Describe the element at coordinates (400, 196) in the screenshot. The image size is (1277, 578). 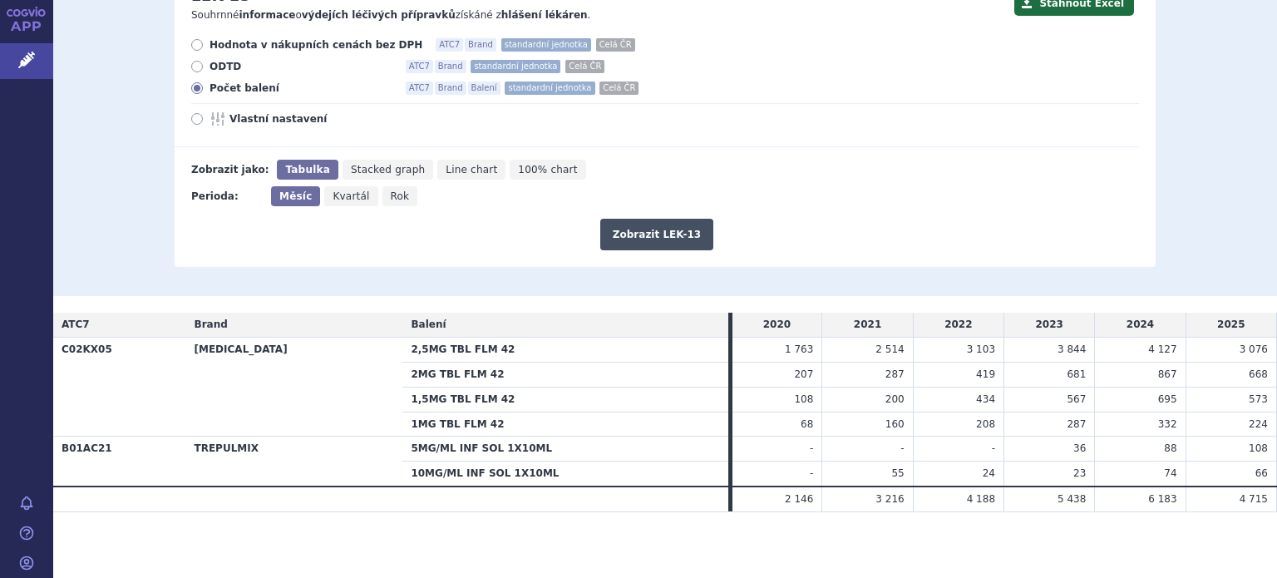
I see `span: Rok` at that location.